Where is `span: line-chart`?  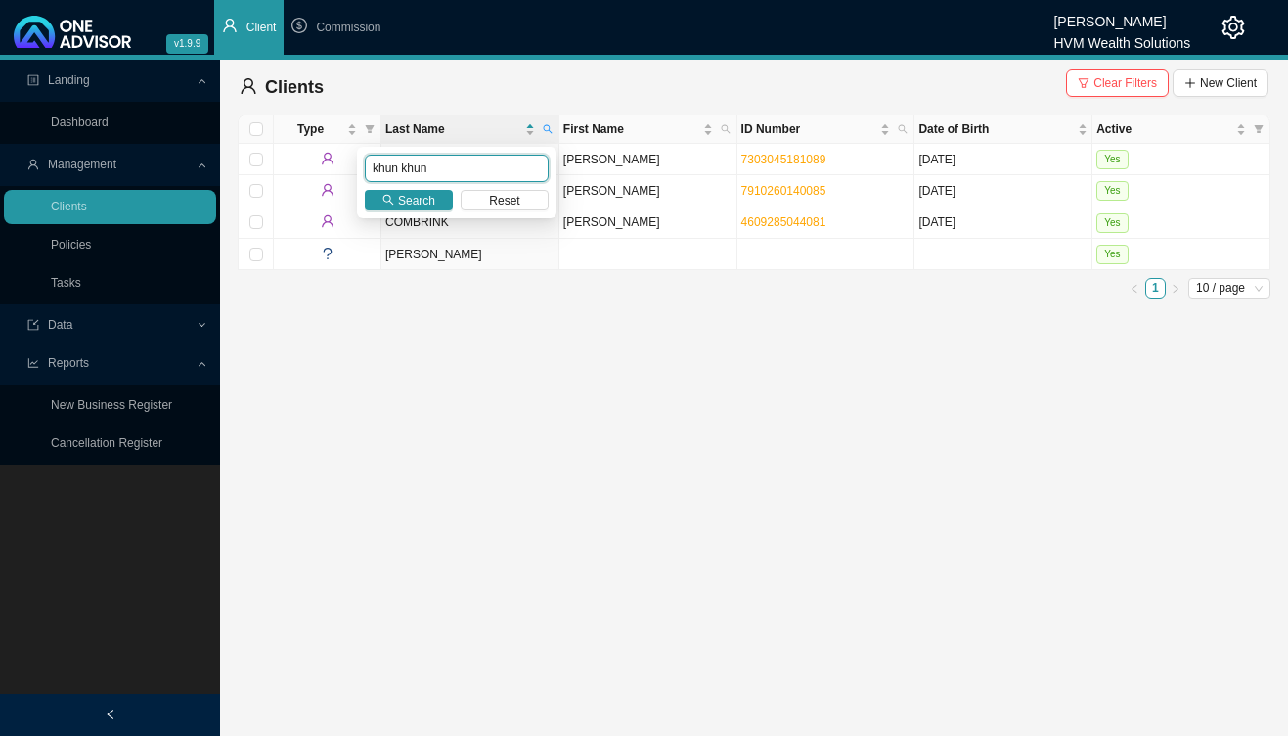
span: line-chart is located at coordinates (33, 363).